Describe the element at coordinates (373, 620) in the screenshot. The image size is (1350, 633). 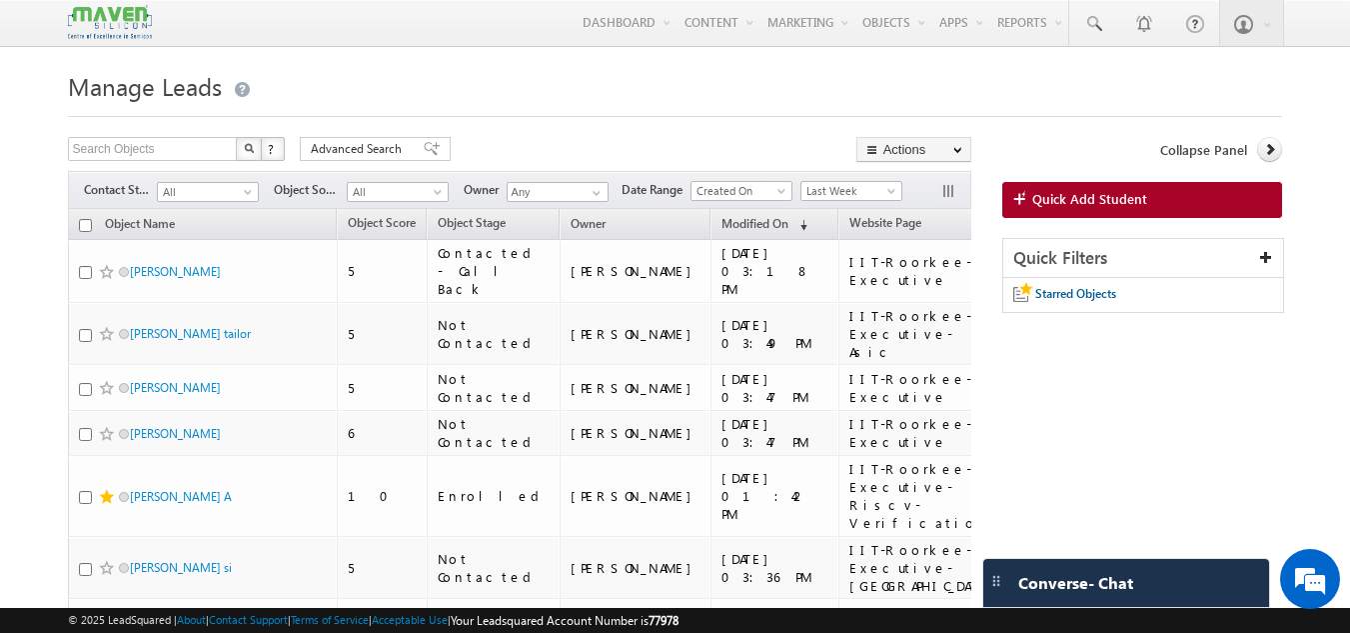
I see `span: © 2025 LeadSquared | | | | |` at that location.